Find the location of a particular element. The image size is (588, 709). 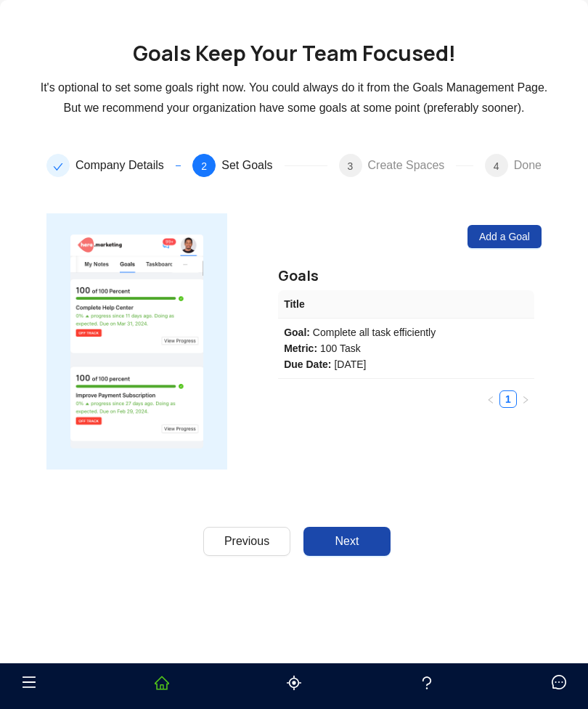

div: Complete all task efficiently is located at coordinates (406, 332).